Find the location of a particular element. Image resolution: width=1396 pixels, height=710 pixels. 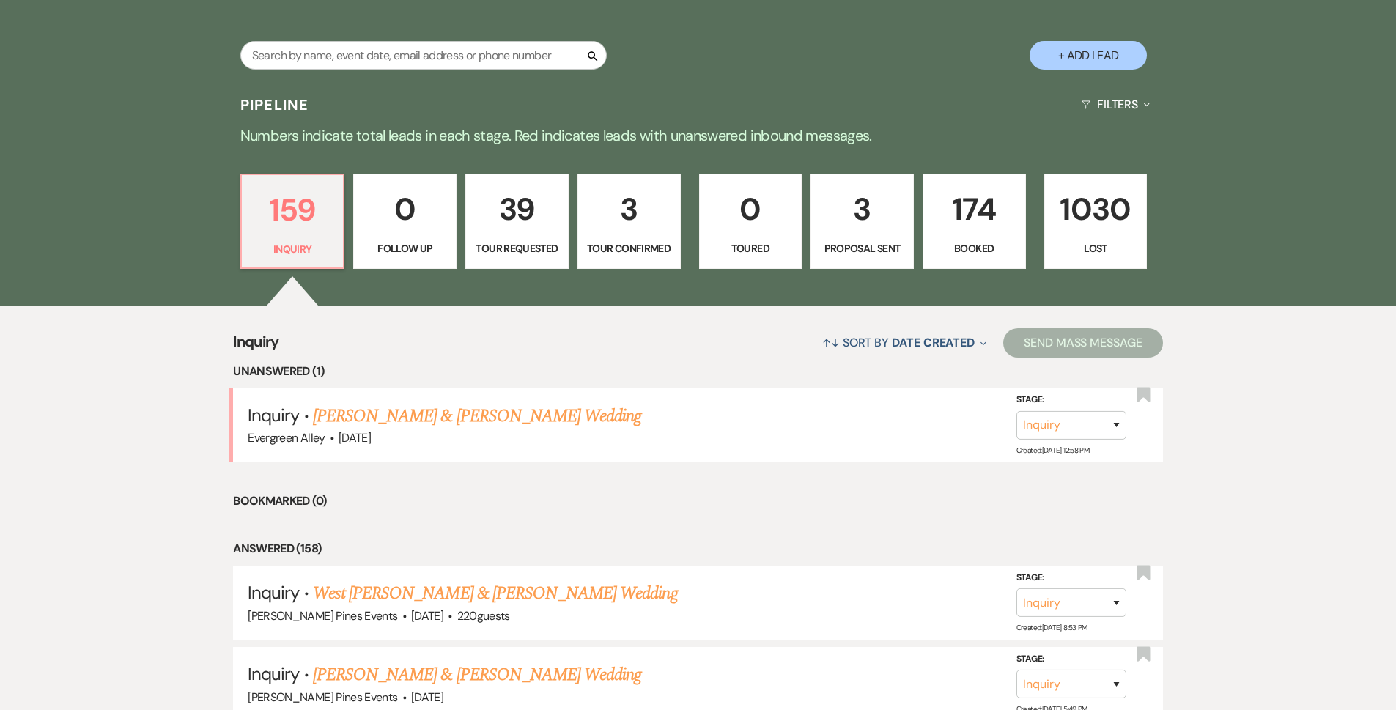

p: 174 is located at coordinates (974, 209).